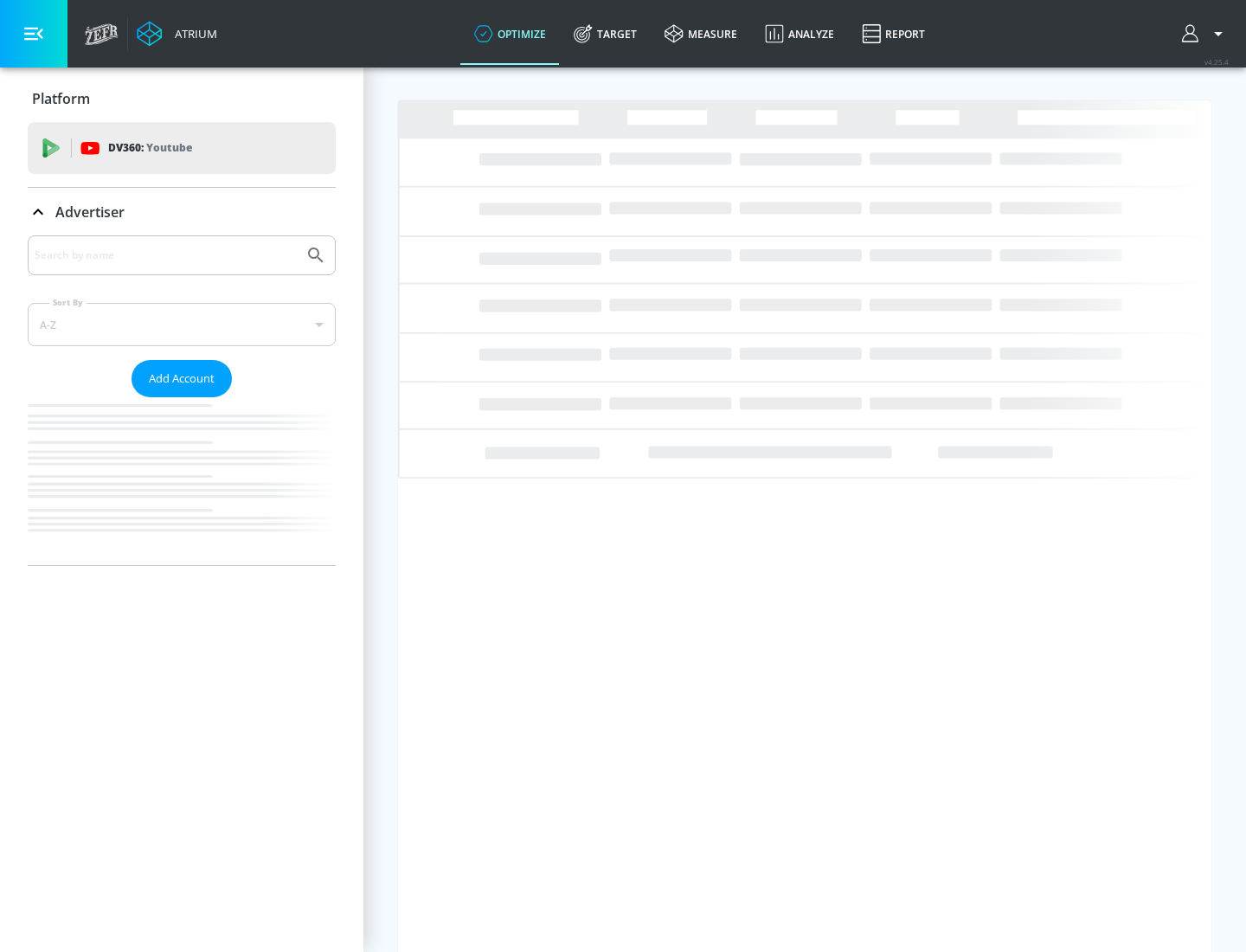  Describe the element at coordinates (182, 99) in the screenshot. I see `div: Platform` at that location.